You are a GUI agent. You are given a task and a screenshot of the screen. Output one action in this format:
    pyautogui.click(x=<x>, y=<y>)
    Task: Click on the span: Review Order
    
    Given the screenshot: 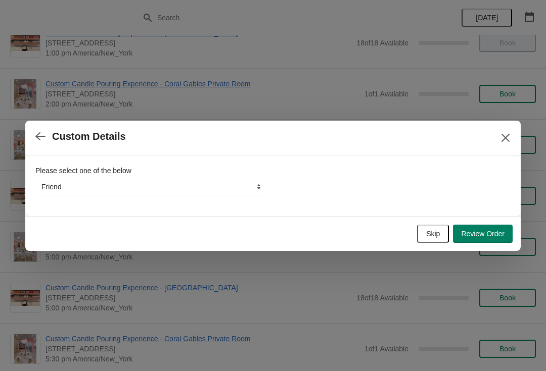 What is the action you would take?
    pyautogui.click(x=482, y=234)
    